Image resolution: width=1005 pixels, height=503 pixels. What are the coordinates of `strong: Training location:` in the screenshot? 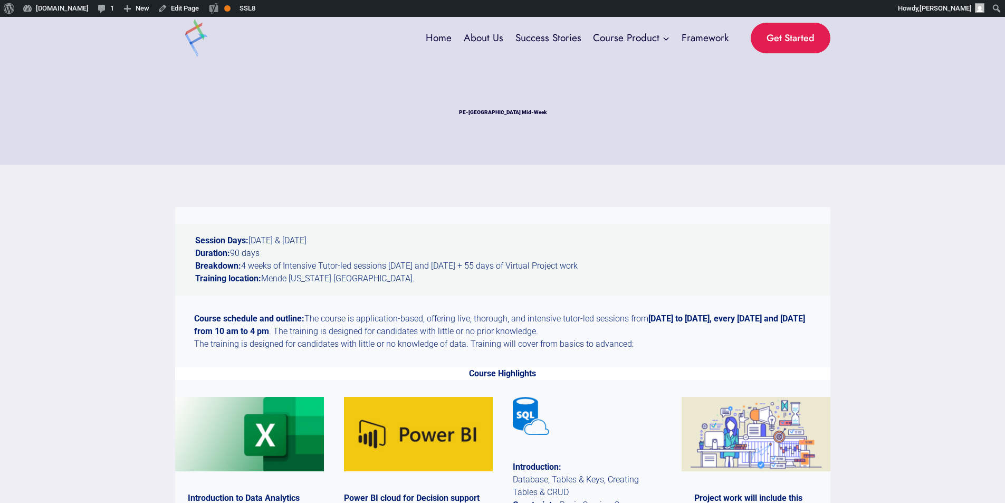 It's located at (228, 278).